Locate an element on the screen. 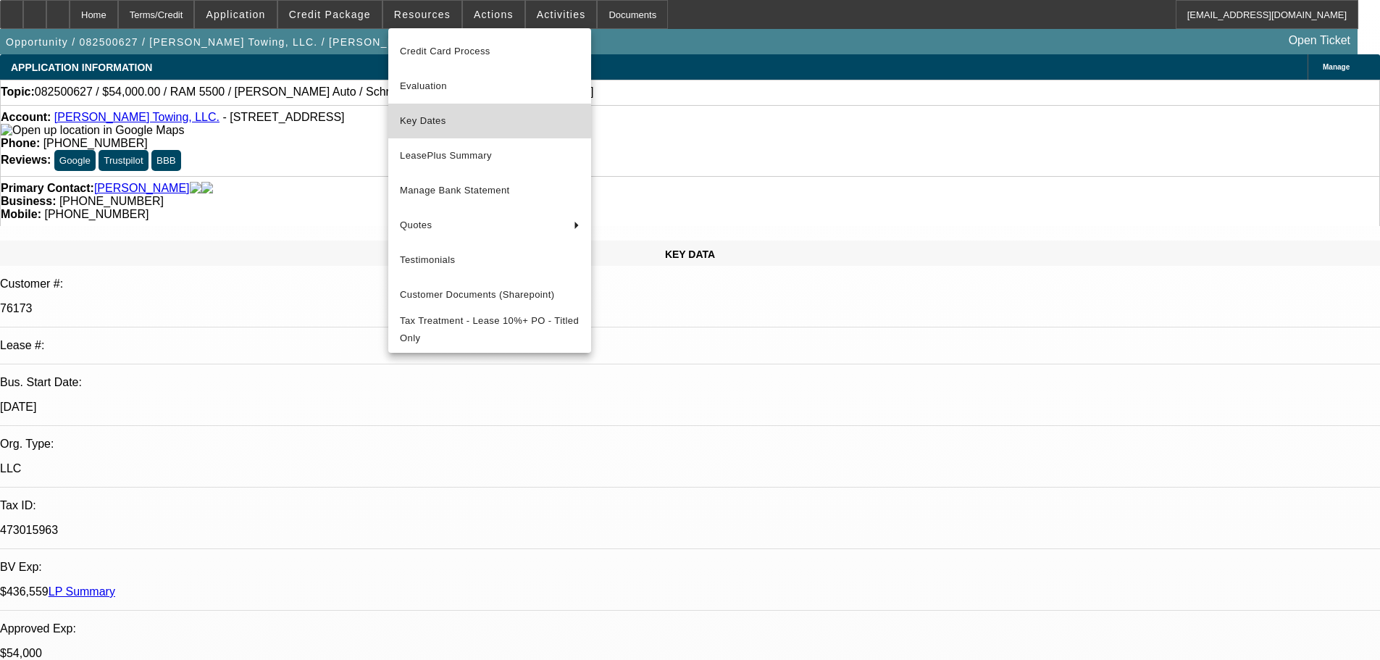  span: Customer Documents (Sharepoint) is located at coordinates (490, 295).